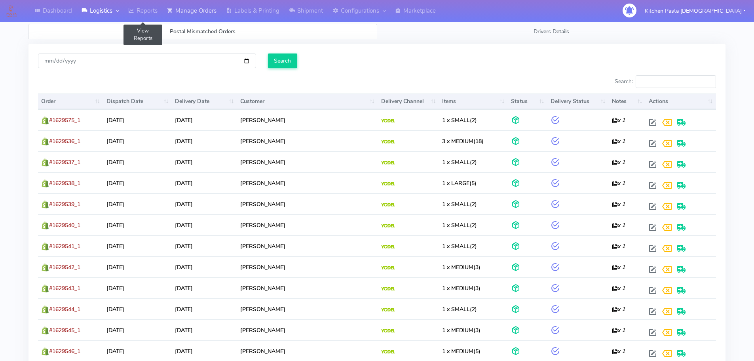 This screenshot has width=754, height=361. What do you see at coordinates (65, 162) in the screenshot?
I see `span: #1629537_1` at bounding box center [65, 162].